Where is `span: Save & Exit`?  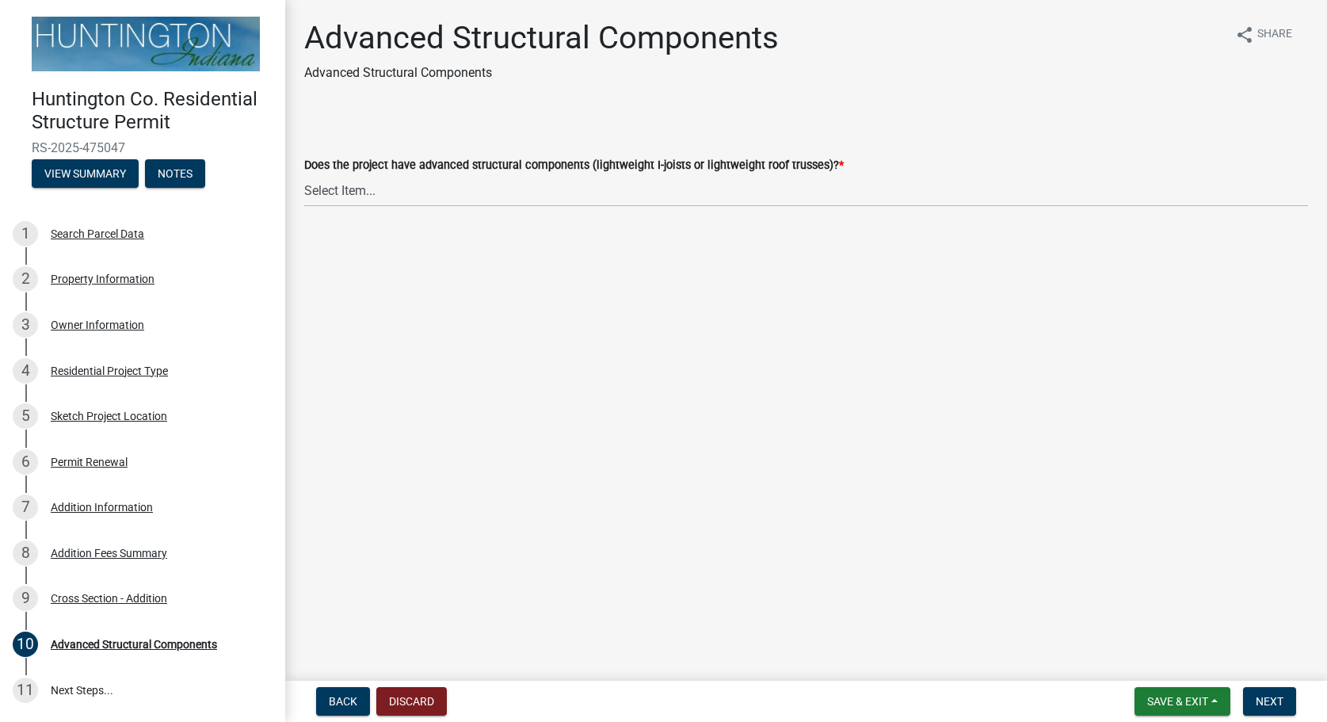 span: Save & Exit is located at coordinates (1178, 701).